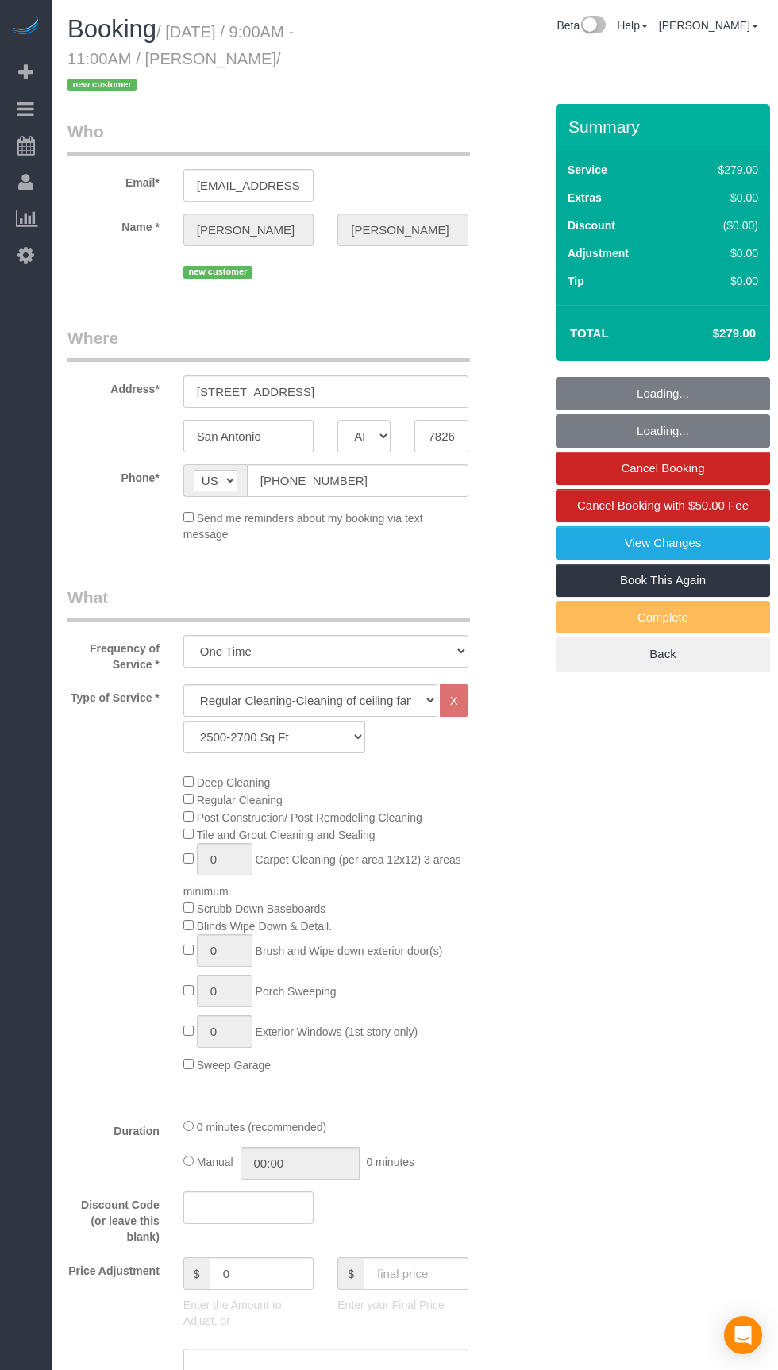 Image resolution: width=778 pixels, height=1370 pixels. What do you see at coordinates (113, 1128) in the screenshot?
I see `label: Duration` at bounding box center [113, 1128].